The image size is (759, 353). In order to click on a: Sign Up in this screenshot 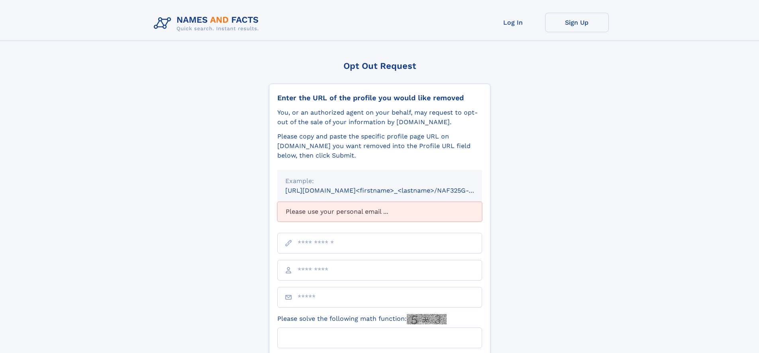, I will do `click(577, 22)`.